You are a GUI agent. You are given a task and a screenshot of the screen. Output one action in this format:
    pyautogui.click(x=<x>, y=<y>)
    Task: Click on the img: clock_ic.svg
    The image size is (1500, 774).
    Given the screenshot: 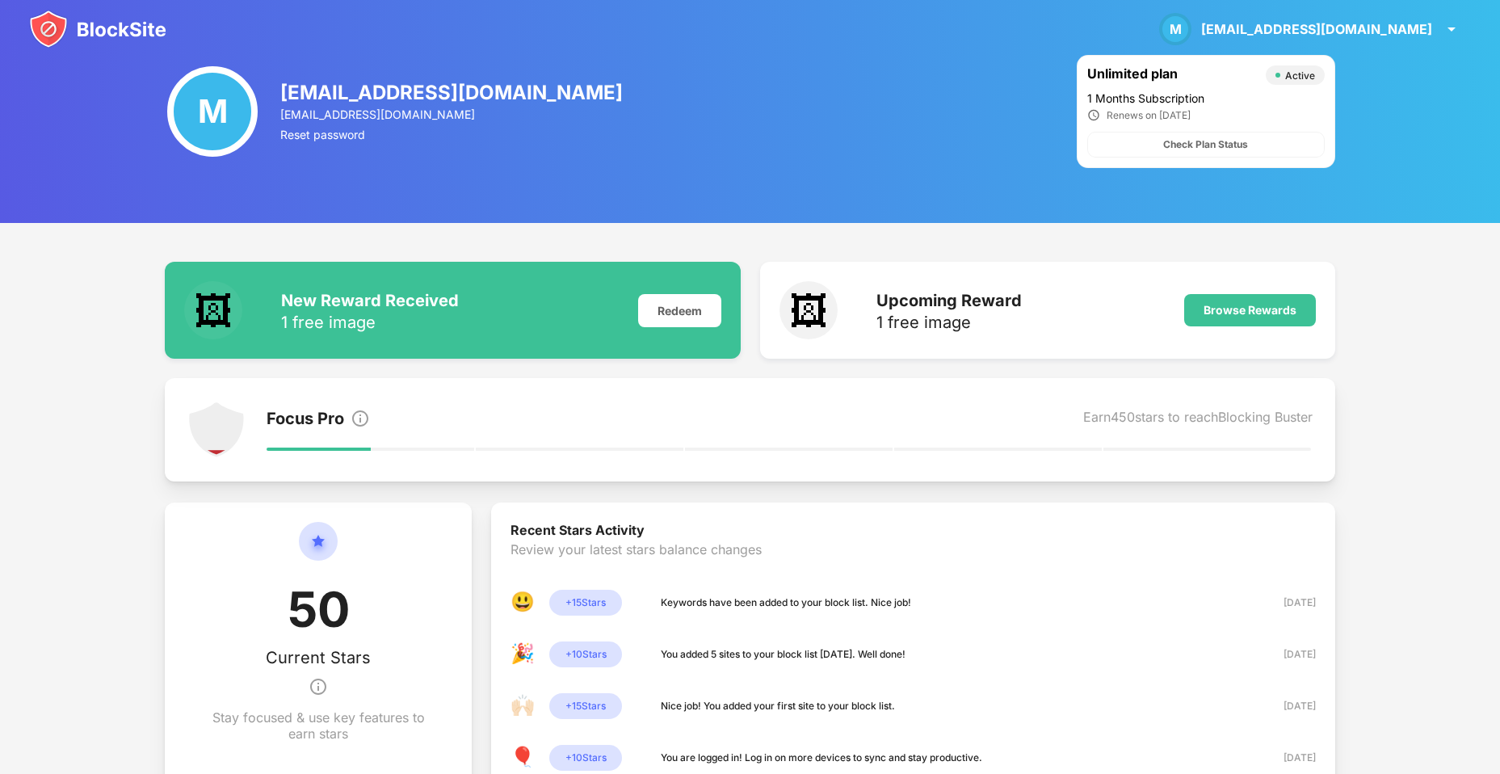 What is the action you would take?
    pyautogui.click(x=1094, y=115)
    